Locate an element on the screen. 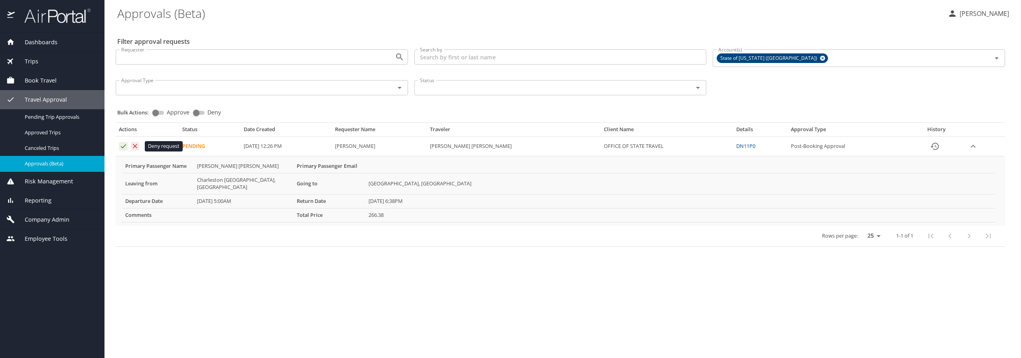 Image resolution: width=1021 pixels, height=358 pixels. th: Comments is located at coordinates (158, 215).